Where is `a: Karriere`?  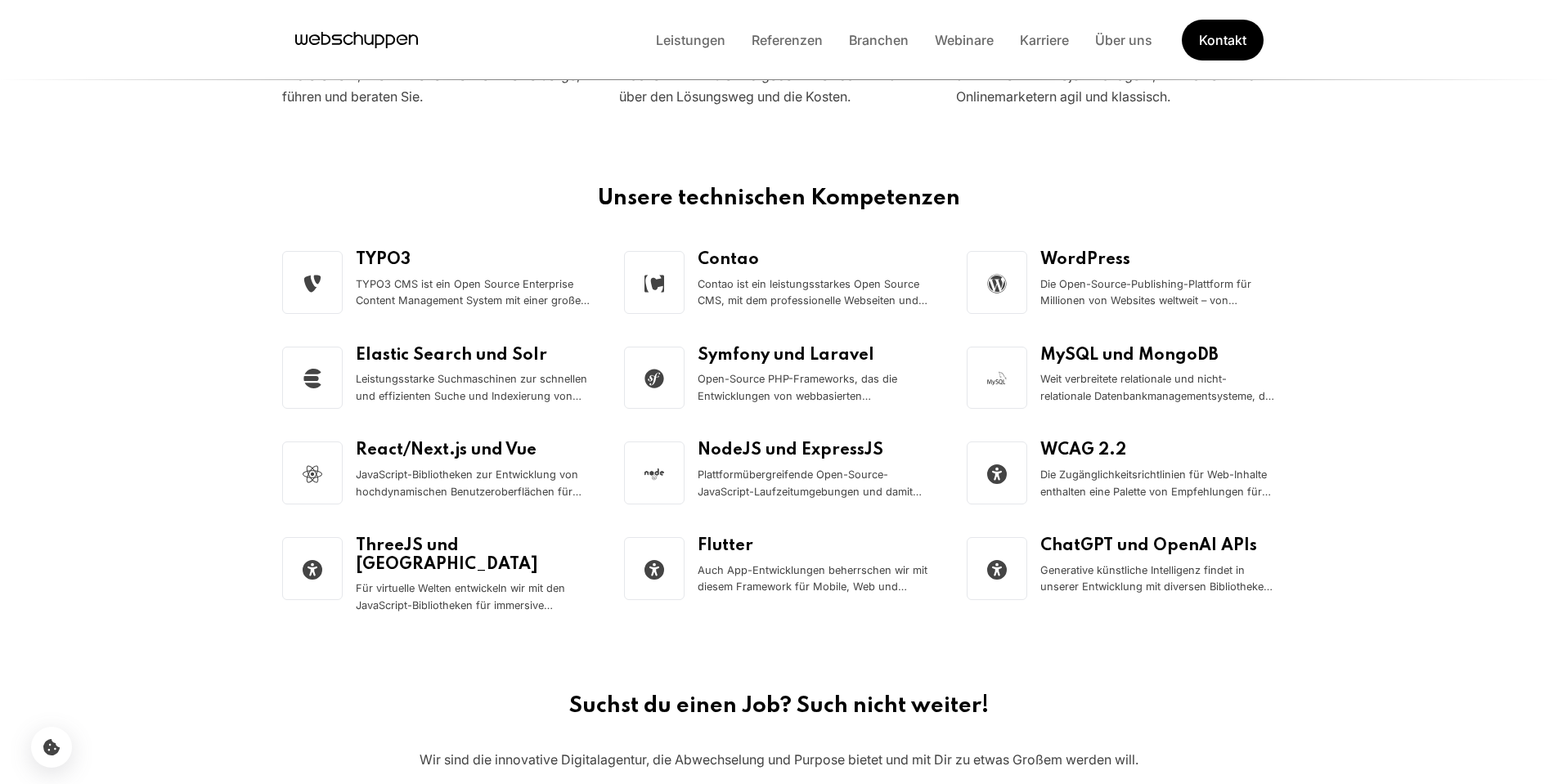
a: Karriere is located at coordinates (1044, 40).